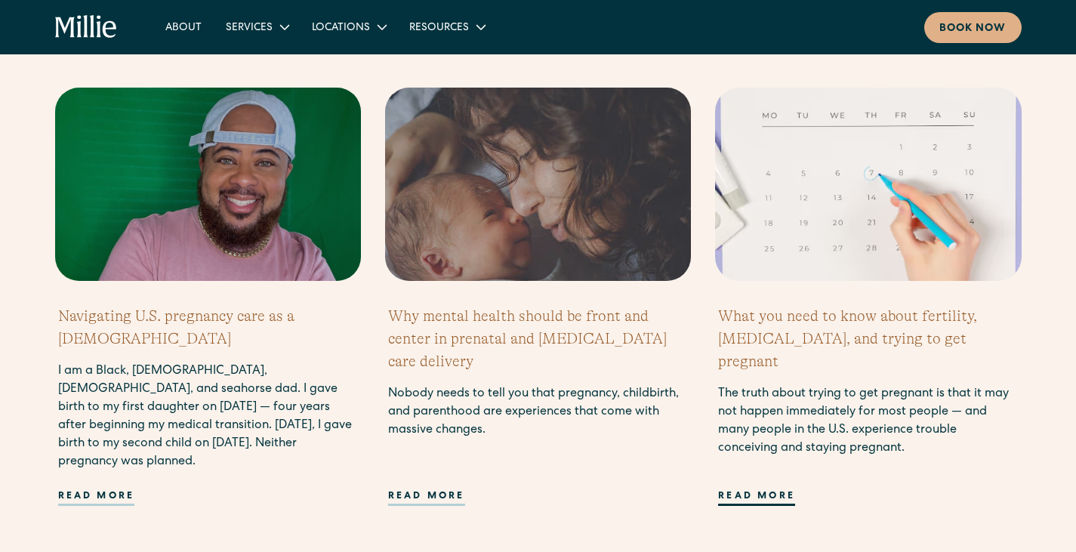 The image size is (1076, 552). I want to click on a: Book now, so click(973, 27).